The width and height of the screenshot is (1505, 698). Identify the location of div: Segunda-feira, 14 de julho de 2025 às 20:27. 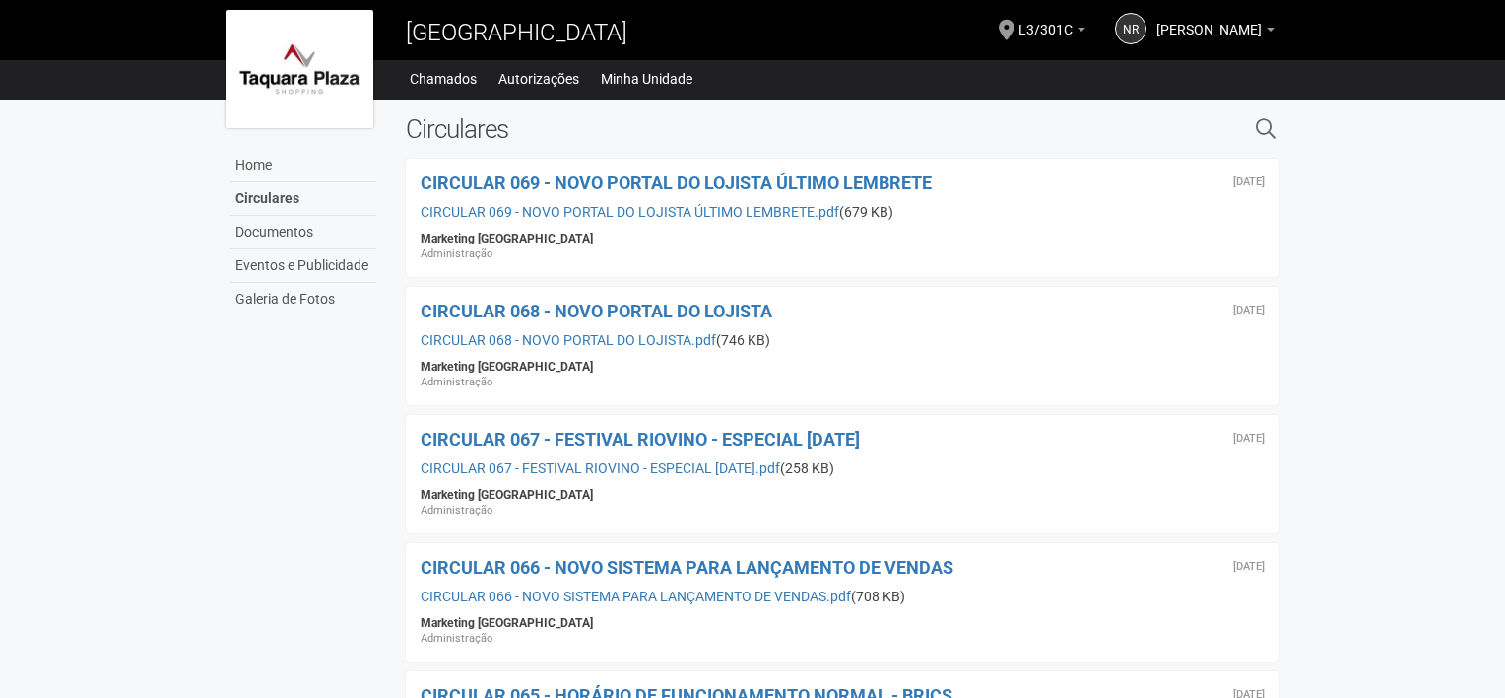
(1249, 567).